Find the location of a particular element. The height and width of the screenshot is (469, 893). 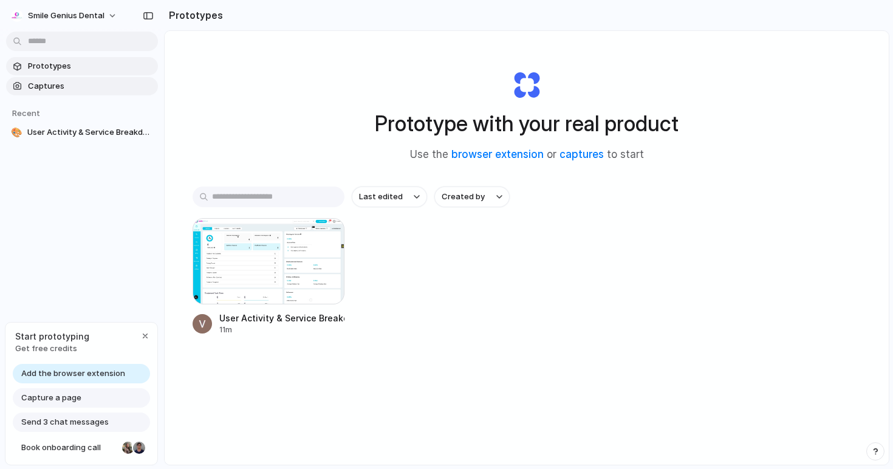

a: browser extension is located at coordinates (497, 154).